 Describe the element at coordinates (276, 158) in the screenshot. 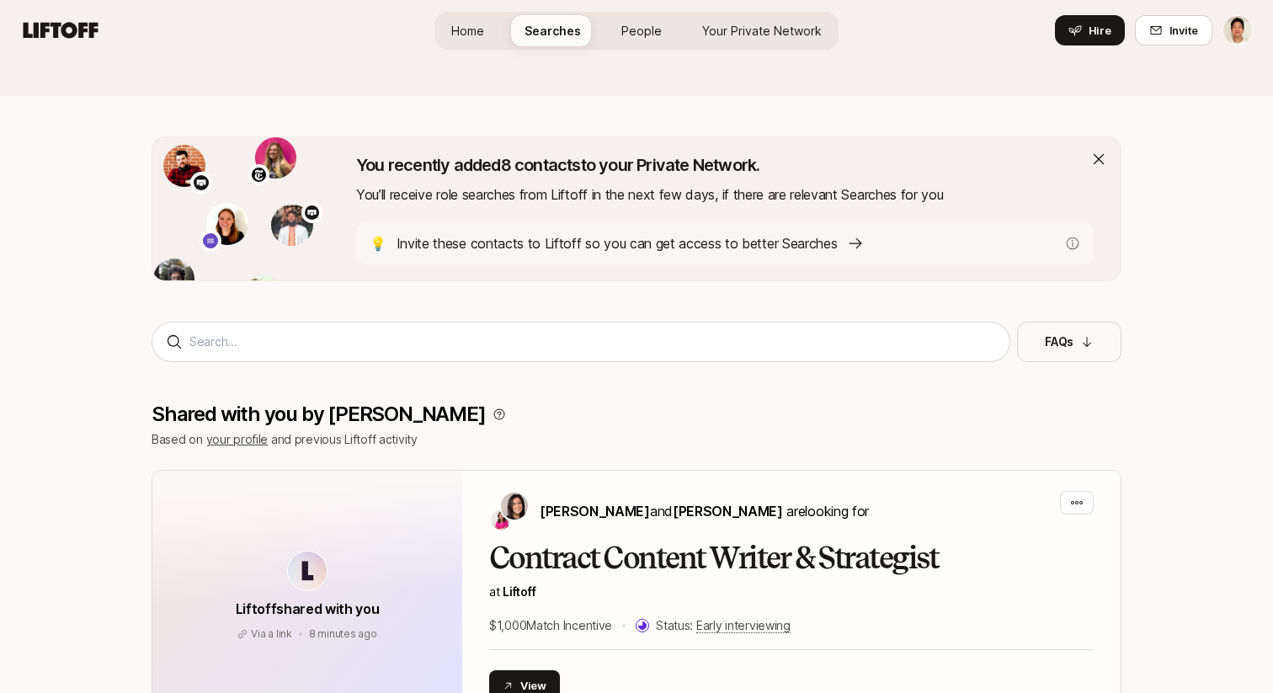

I see `img: 1650158326164` at that location.